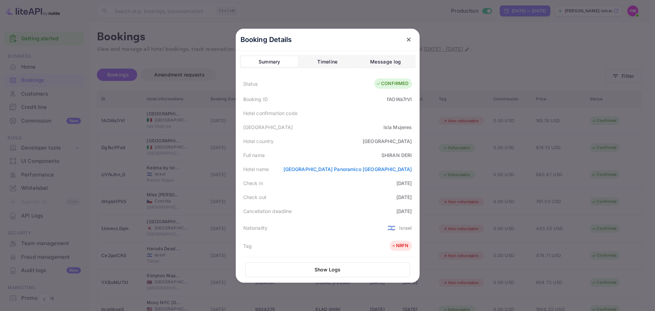  I want to click on div: Hotel country, so click(259, 141).